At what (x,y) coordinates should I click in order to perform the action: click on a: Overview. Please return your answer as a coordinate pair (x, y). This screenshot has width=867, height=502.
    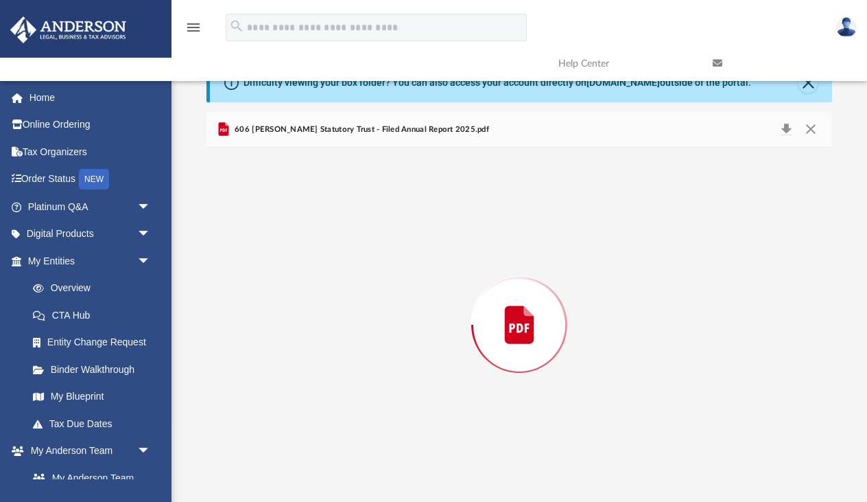
    Looking at the image, I should click on (95, 288).